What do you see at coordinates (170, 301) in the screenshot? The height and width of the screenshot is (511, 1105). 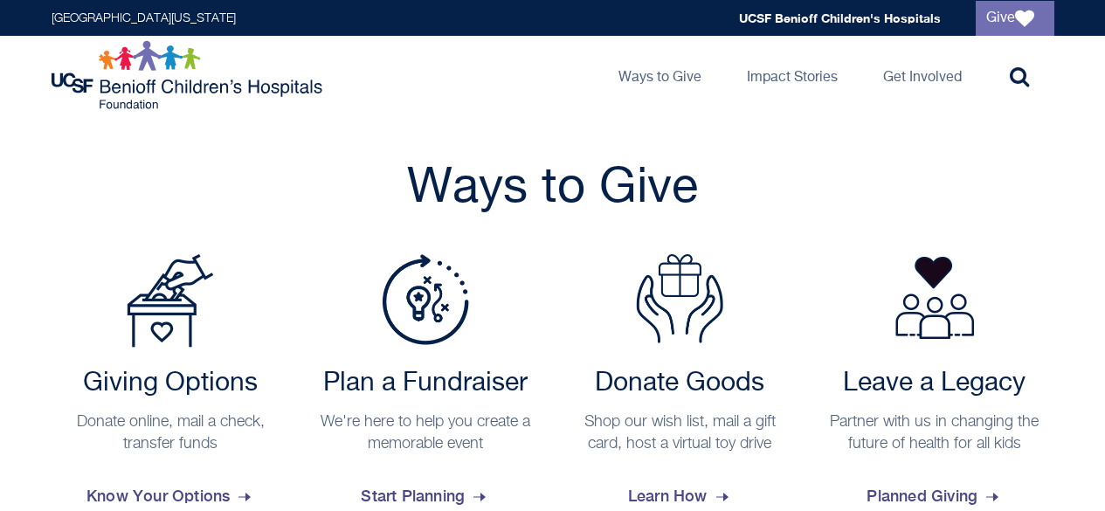 I see `img: Payment Options` at bounding box center [170, 301].